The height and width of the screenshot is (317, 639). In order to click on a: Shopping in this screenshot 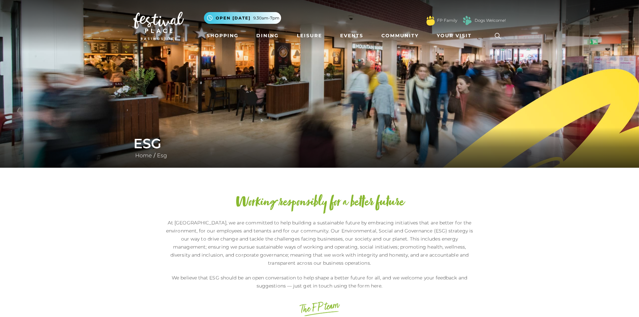, I will do `click(222, 36)`.